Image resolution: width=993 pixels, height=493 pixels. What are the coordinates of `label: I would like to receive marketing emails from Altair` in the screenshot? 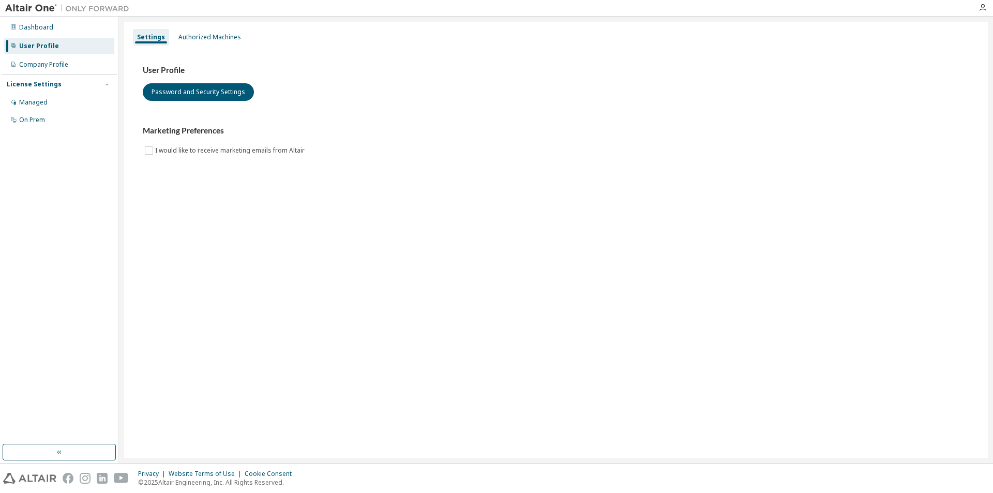 It's located at (231, 151).